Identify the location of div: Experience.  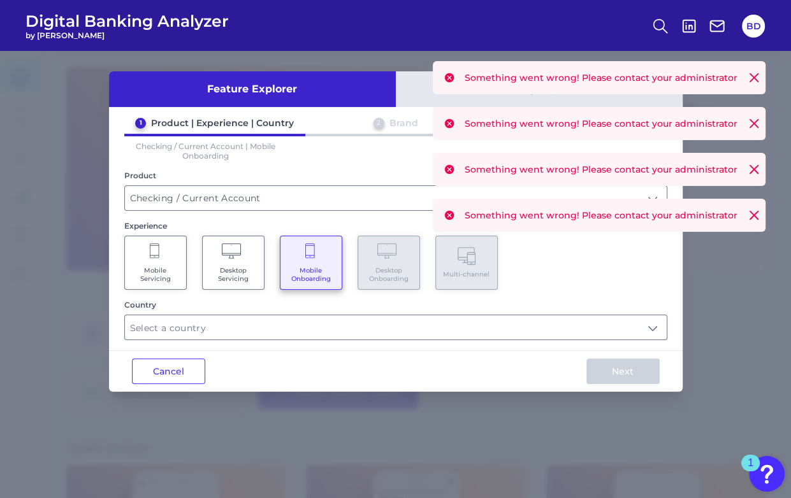
(396, 226).